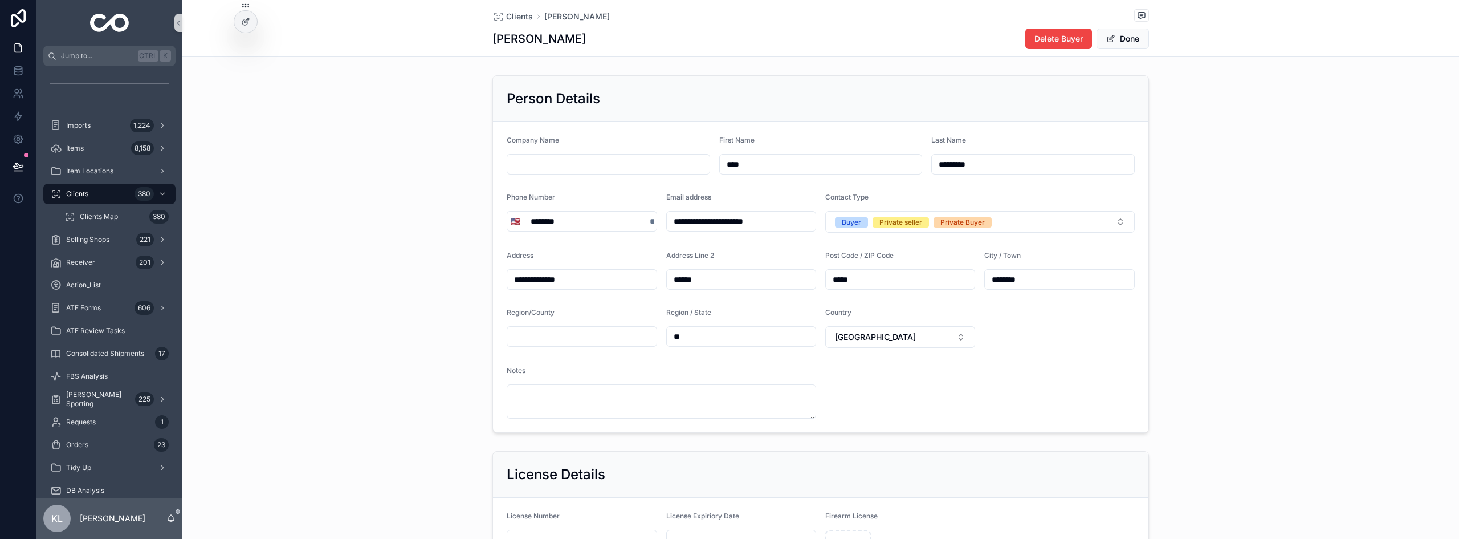 This screenshot has width=1459, height=539. I want to click on a: Items8,158, so click(109, 148).